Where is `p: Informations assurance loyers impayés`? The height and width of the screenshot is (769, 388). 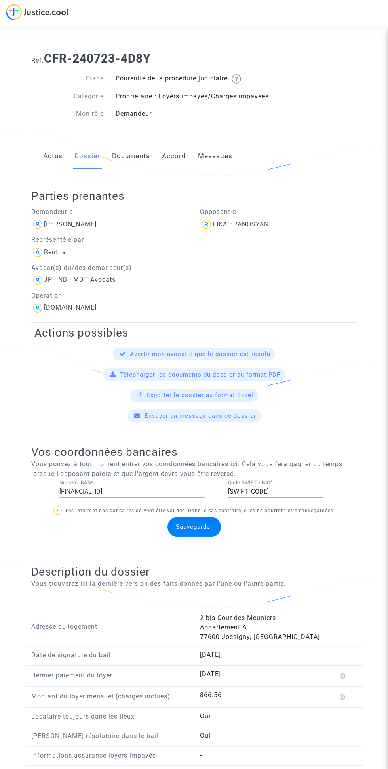
p: Informations assurance loyers impayés is located at coordinates (110, 755).